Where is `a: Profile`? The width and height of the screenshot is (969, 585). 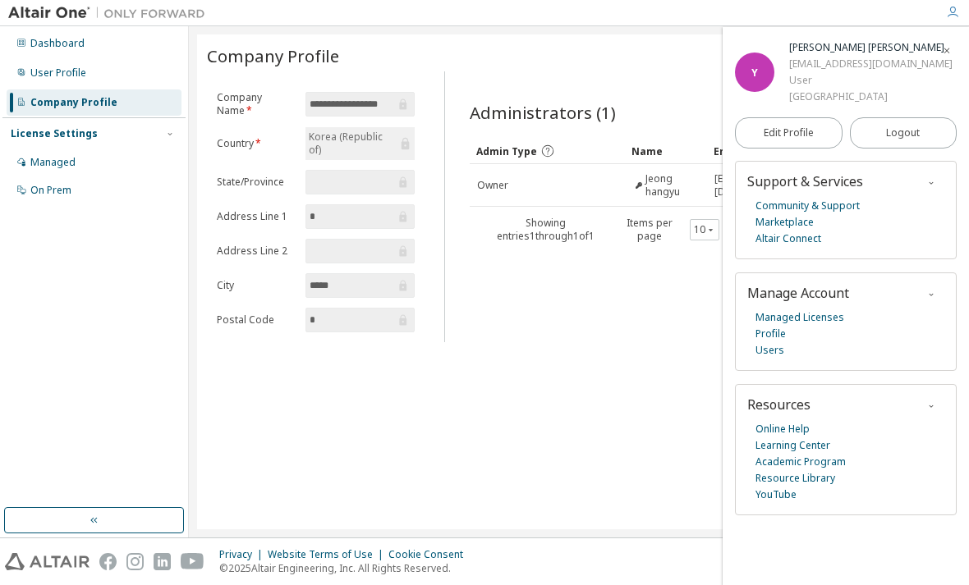
a: Profile is located at coordinates (770, 334).